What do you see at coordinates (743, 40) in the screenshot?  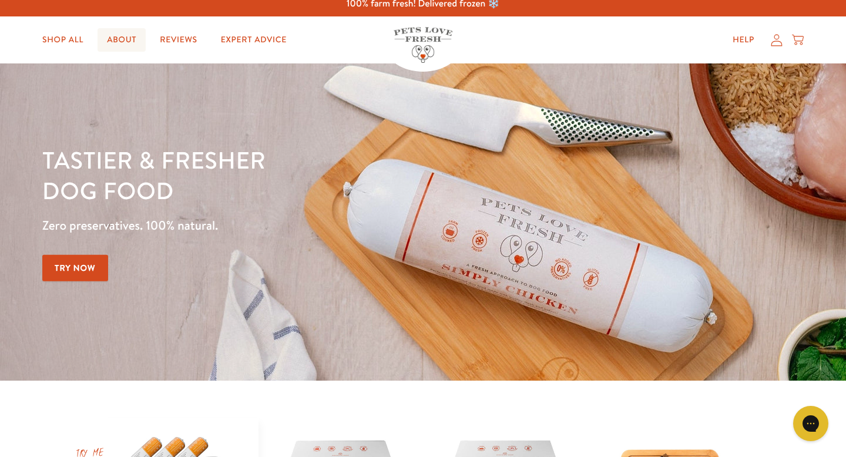 I see `a: Help` at bounding box center [743, 40].